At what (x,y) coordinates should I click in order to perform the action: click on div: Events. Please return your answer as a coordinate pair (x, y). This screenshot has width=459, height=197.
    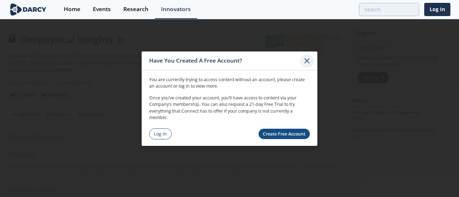
    Looking at the image, I should click on (102, 9).